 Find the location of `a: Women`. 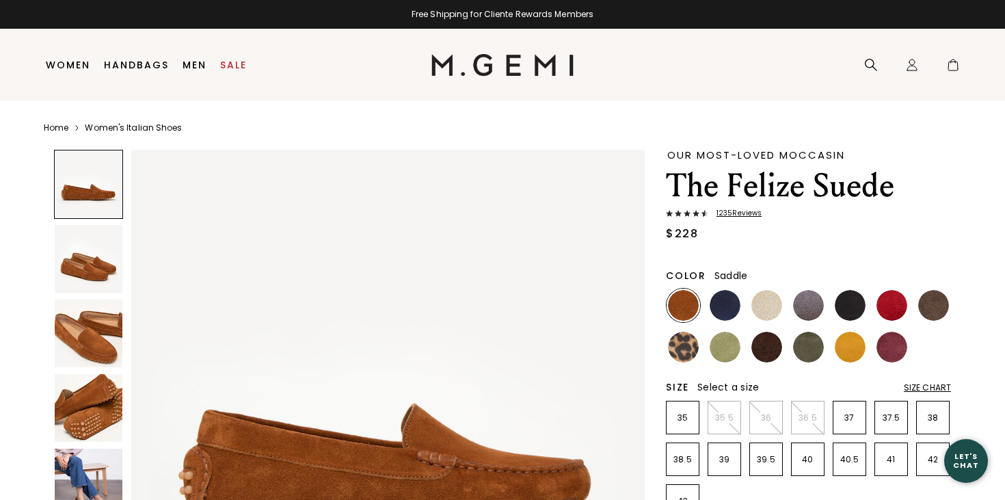

a: Women is located at coordinates (68, 65).